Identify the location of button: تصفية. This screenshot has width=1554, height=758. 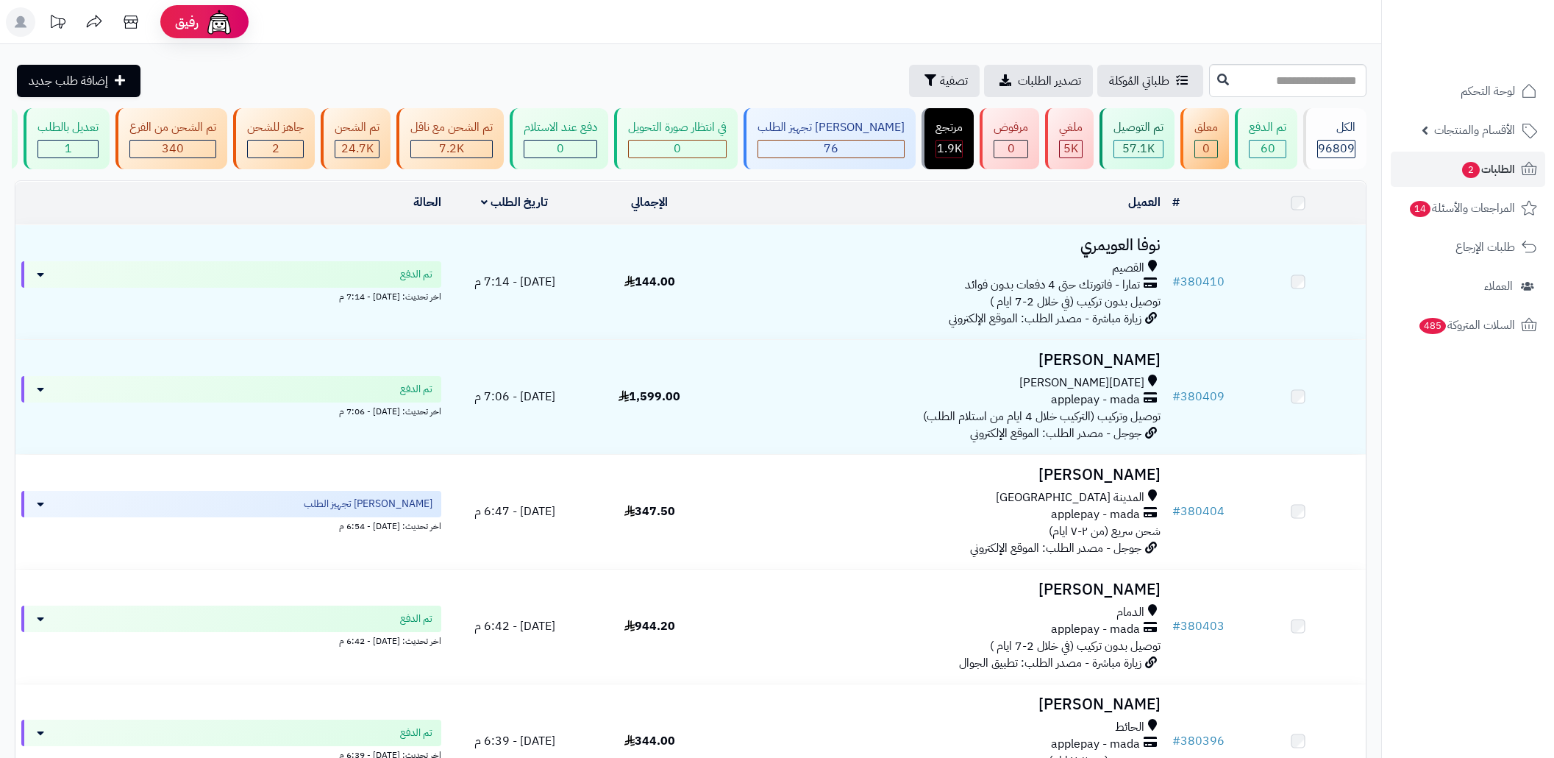
(944, 81).